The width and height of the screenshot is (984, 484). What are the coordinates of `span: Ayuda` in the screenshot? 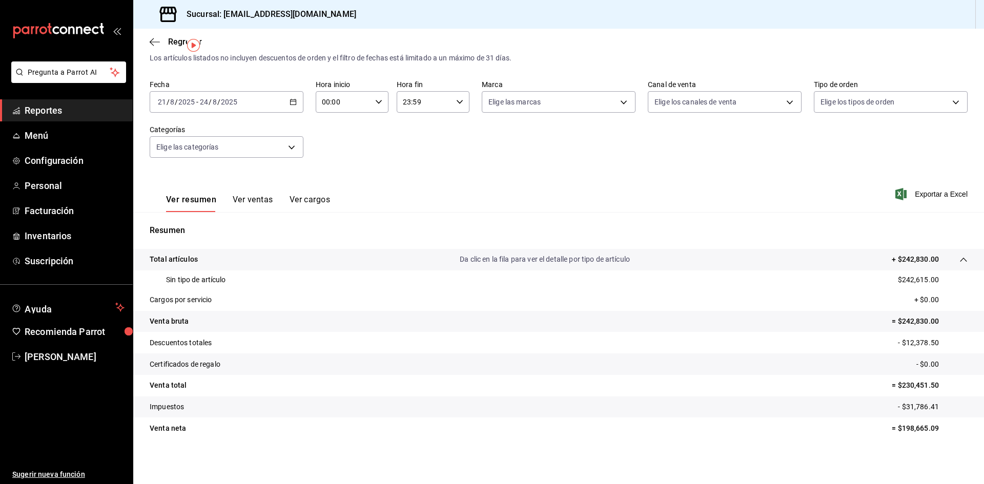 It's located at (68, 307).